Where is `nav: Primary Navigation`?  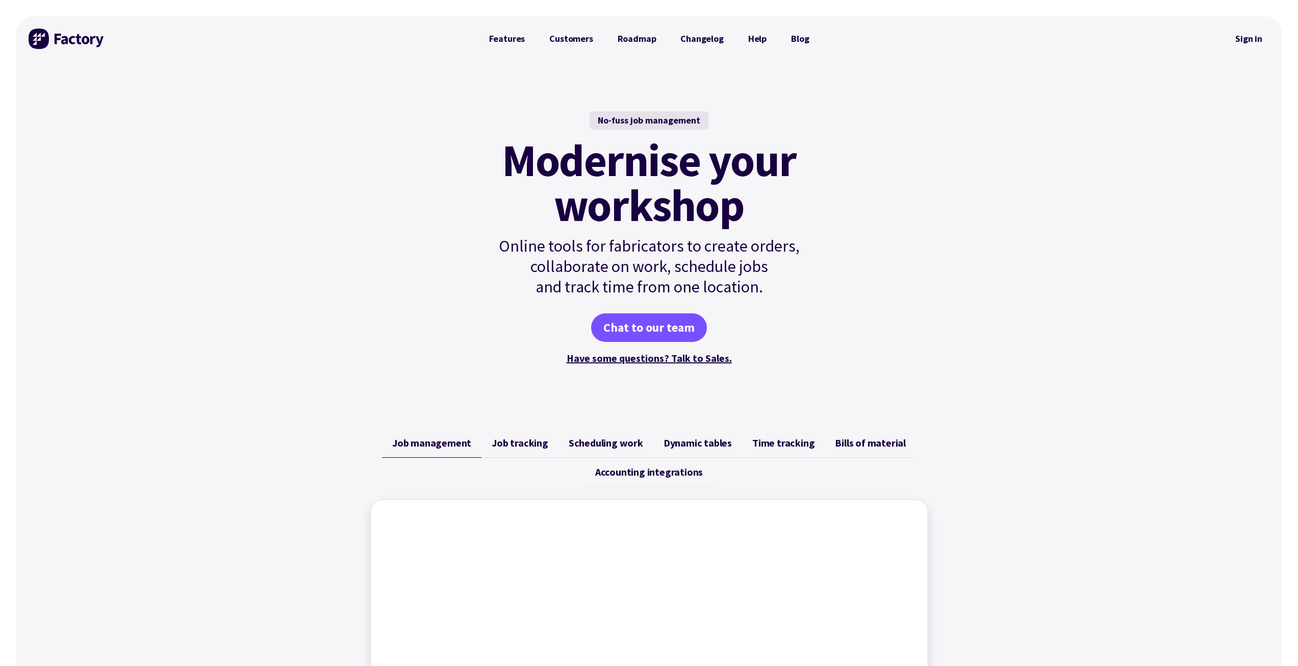 nav: Primary Navigation is located at coordinates (649, 39).